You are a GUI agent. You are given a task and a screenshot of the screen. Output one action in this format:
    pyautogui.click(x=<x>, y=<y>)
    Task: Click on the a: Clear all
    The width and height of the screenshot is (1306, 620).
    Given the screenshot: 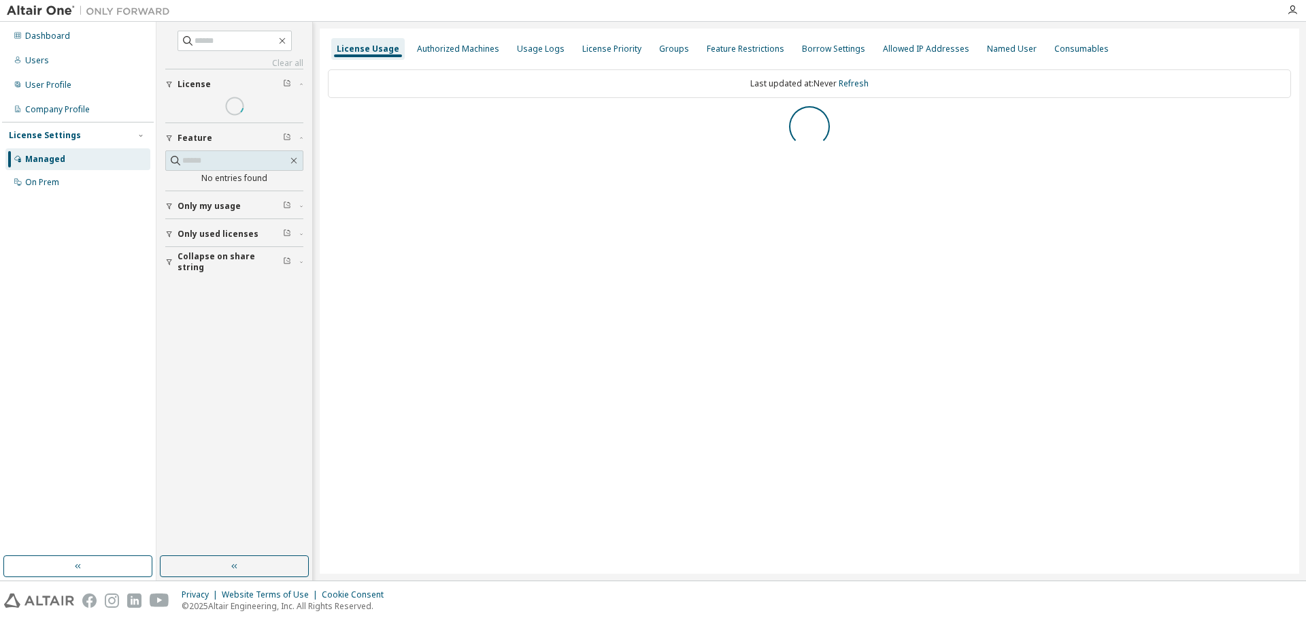 What is the action you would take?
    pyautogui.click(x=234, y=63)
    